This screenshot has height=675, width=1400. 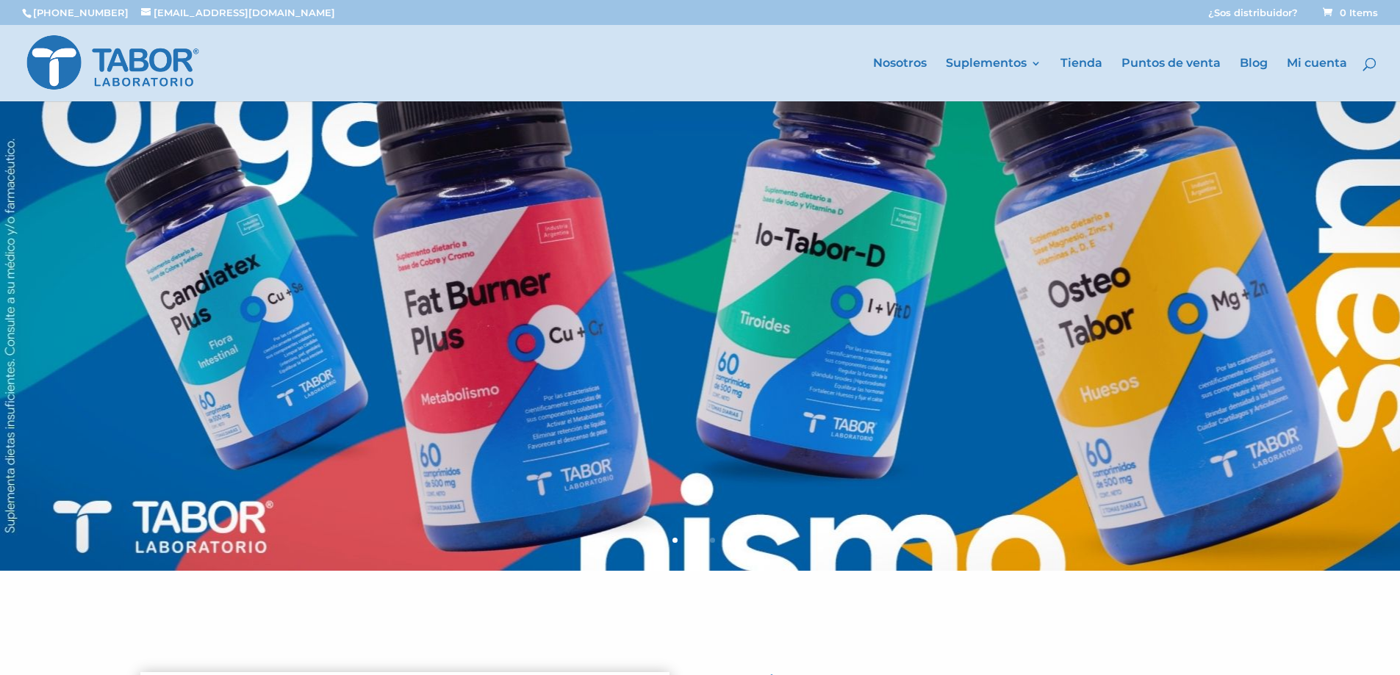 I want to click on a: Tienda, so click(x=1081, y=79).